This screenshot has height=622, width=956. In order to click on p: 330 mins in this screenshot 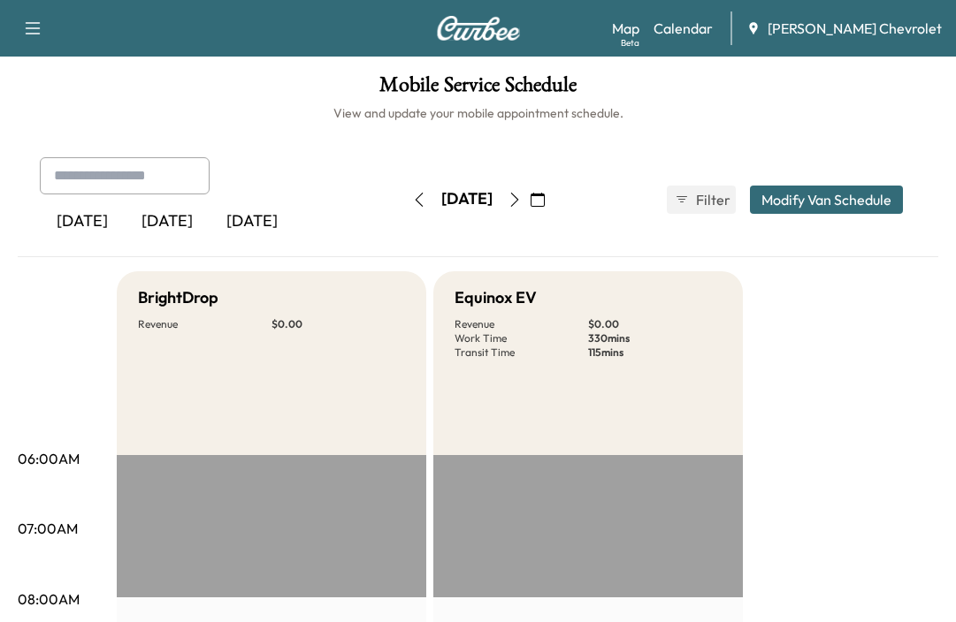, I will do `click(654, 339)`.